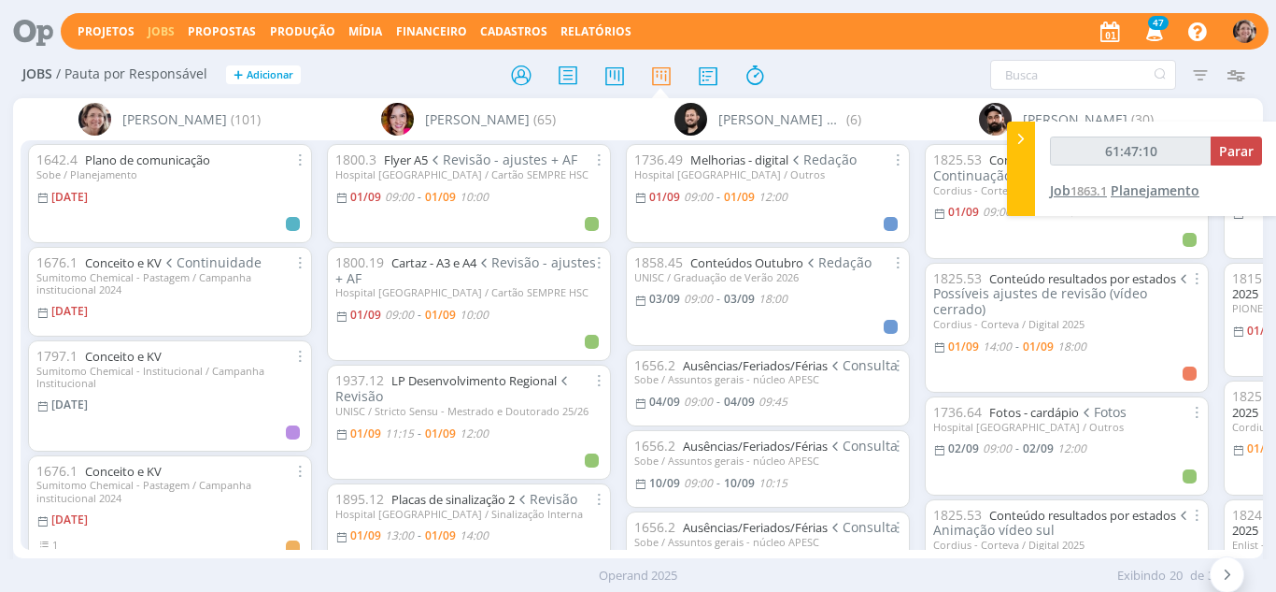 The height and width of the screenshot is (592, 1276). I want to click on span: Continuação reels cerrado, so click(1062, 167).